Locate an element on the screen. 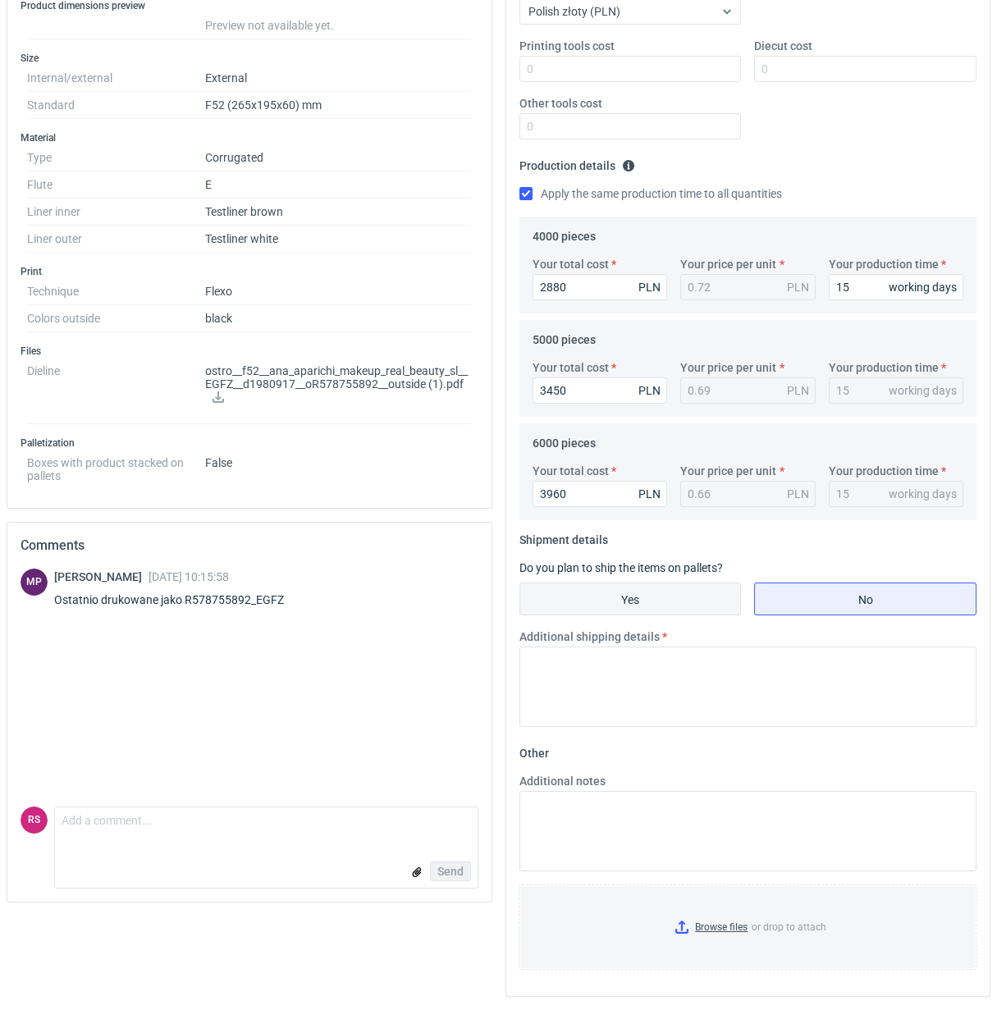 Image resolution: width=997 pixels, height=1010 pixels. h3: Size is located at coordinates (249, 58).